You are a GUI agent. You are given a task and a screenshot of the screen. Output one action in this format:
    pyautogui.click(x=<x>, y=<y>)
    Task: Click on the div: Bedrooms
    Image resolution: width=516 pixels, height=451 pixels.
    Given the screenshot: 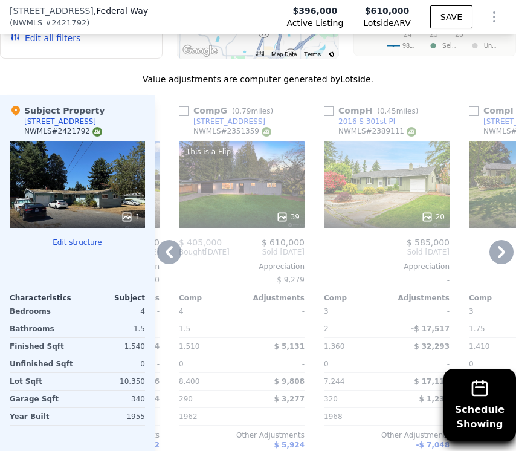 What is the action you would take?
    pyautogui.click(x=42, y=311)
    